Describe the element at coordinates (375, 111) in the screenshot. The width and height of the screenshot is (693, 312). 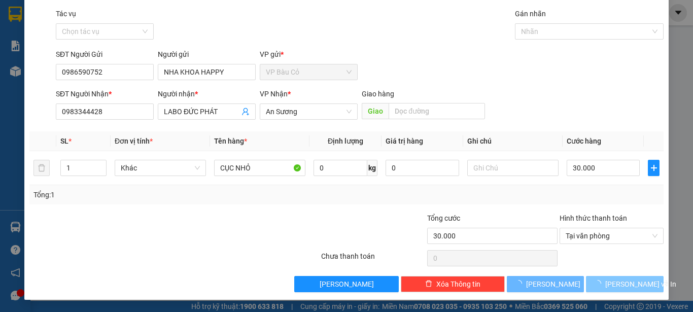
I see `span: Giao` at that location.